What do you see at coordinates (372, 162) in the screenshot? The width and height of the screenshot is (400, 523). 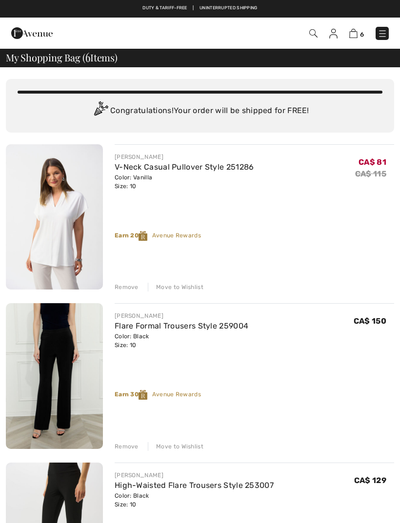 I see `span: CA$ 81` at bounding box center [372, 162].